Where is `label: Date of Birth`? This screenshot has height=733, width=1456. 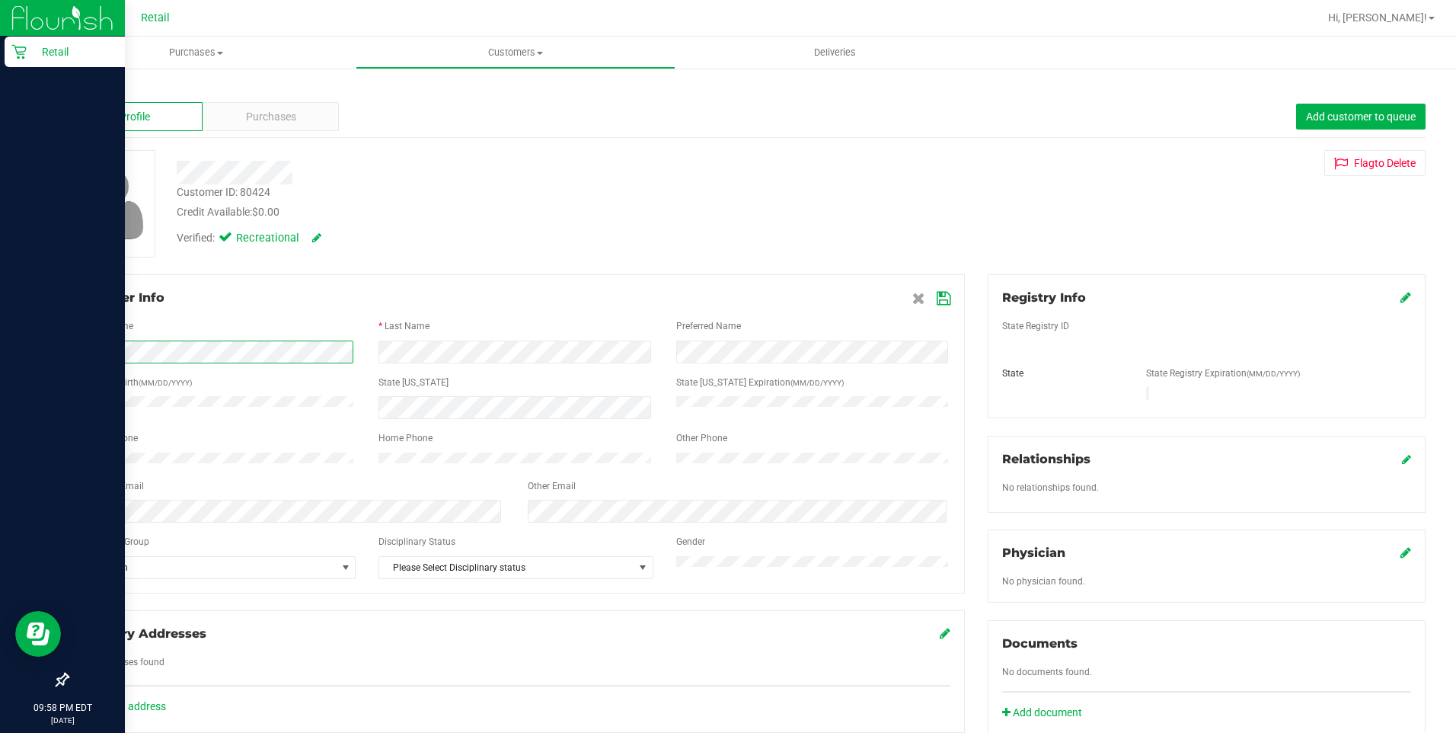
label: Date of Birth is located at coordinates (139, 382).